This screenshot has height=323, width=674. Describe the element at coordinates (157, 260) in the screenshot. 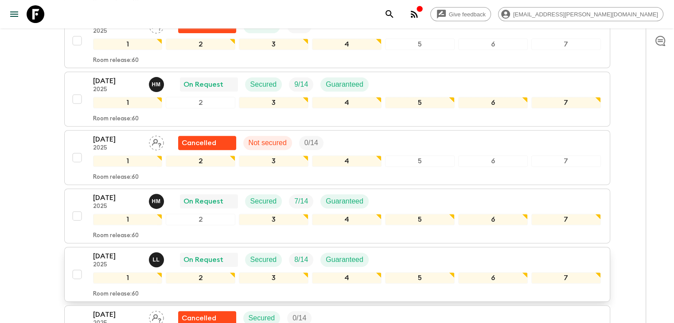

I see `button: LL` at that location.